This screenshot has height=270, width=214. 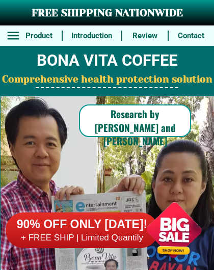 I want to click on h6: Introduction, so click(x=92, y=36).